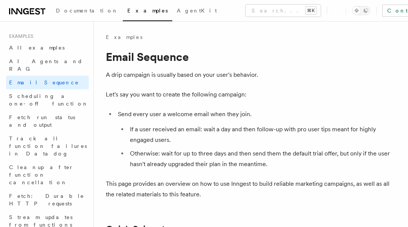 Image resolution: width=408 pixels, height=227 pixels. I want to click on a: Cleanup after function cancellation, so click(47, 175).